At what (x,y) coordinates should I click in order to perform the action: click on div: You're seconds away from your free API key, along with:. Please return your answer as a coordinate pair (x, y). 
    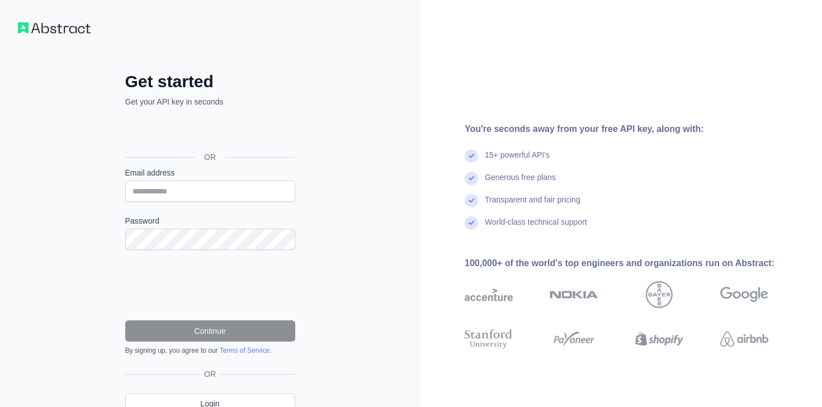
    Looking at the image, I should click on (634, 129).